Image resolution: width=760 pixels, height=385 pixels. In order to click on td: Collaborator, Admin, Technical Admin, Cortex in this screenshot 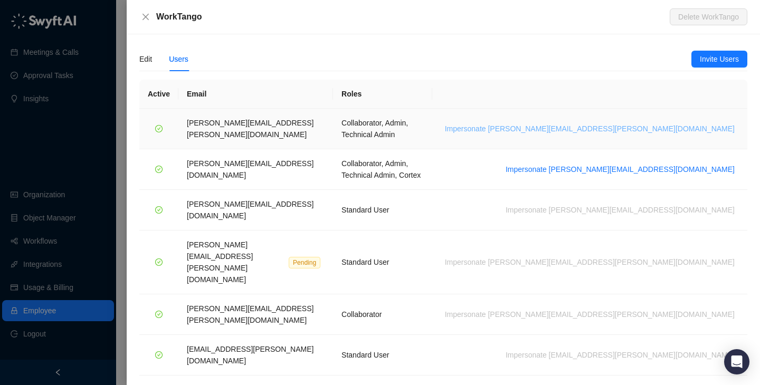, I will do `click(383, 169)`.